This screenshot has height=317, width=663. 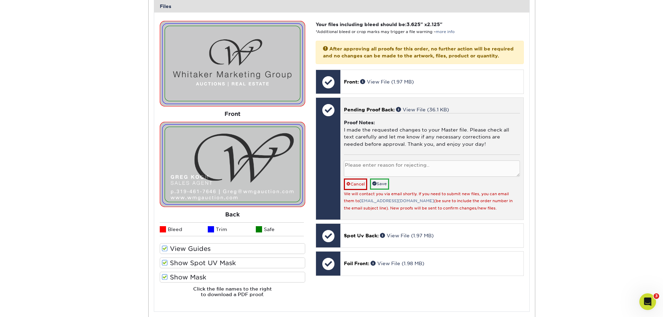 What do you see at coordinates (351, 82) in the screenshot?
I see `span: Front:` at bounding box center [351, 82].